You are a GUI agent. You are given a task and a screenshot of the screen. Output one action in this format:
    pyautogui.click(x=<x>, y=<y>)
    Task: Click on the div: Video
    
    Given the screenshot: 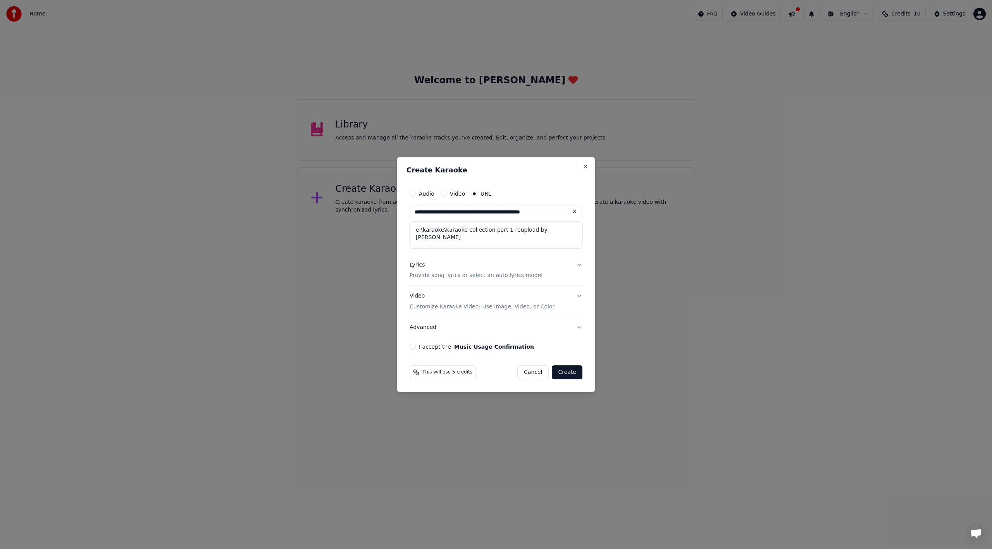 What is the action you would take?
    pyautogui.click(x=482, y=302)
    